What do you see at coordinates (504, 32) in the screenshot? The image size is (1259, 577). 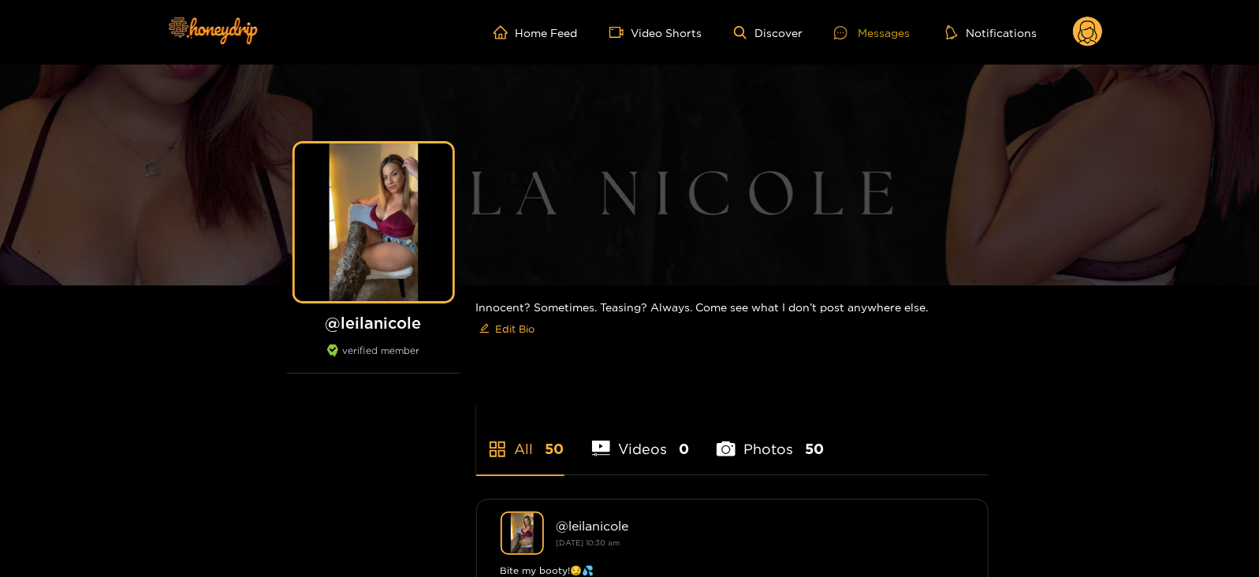 I see `span: home` at bounding box center [504, 32].